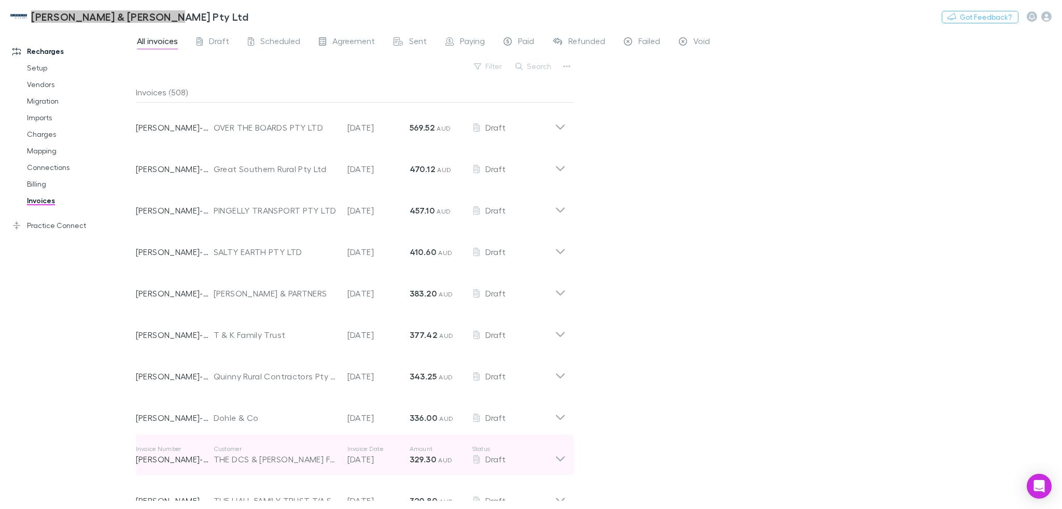 This screenshot has width=1062, height=509. Describe the element at coordinates (275, 449) in the screenshot. I see `p: Customer` at that location.